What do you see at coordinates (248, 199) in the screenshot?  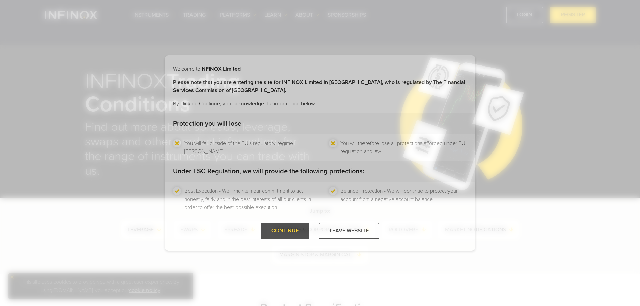 I see `li: Best Execution - We’ll maintain our commitment to act honestly, fairly and in the best interests ...` at bounding box center [248, 199].